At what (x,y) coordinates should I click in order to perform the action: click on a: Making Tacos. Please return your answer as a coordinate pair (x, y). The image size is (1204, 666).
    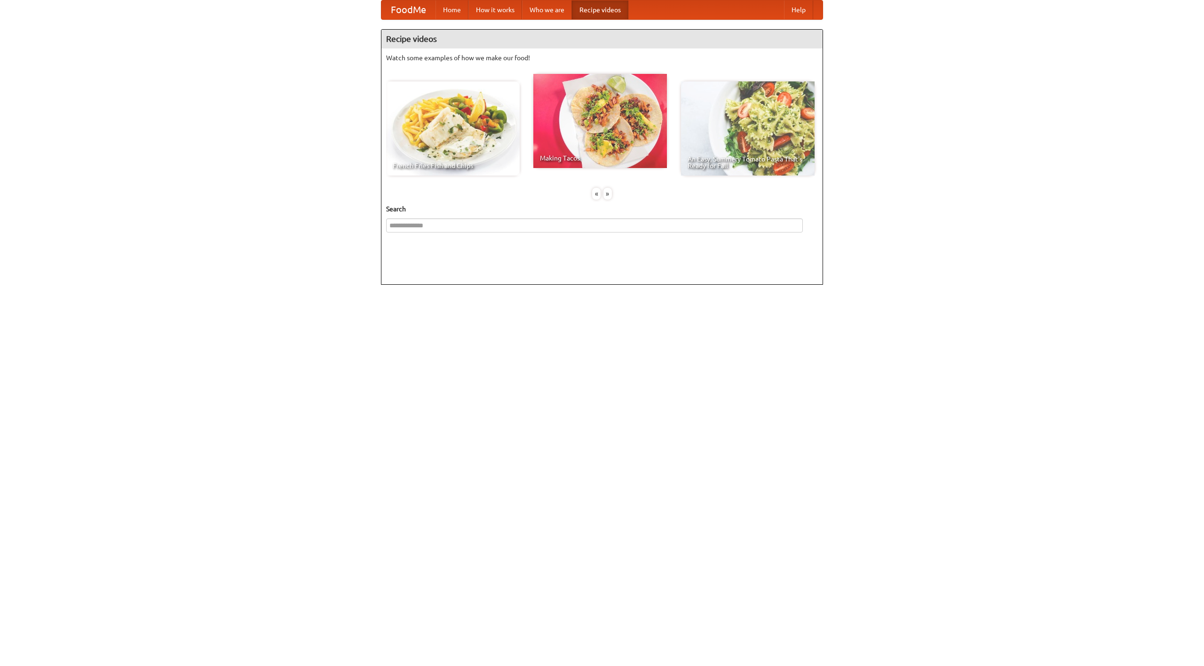
    Looking at the image, I should click on (600, 121).